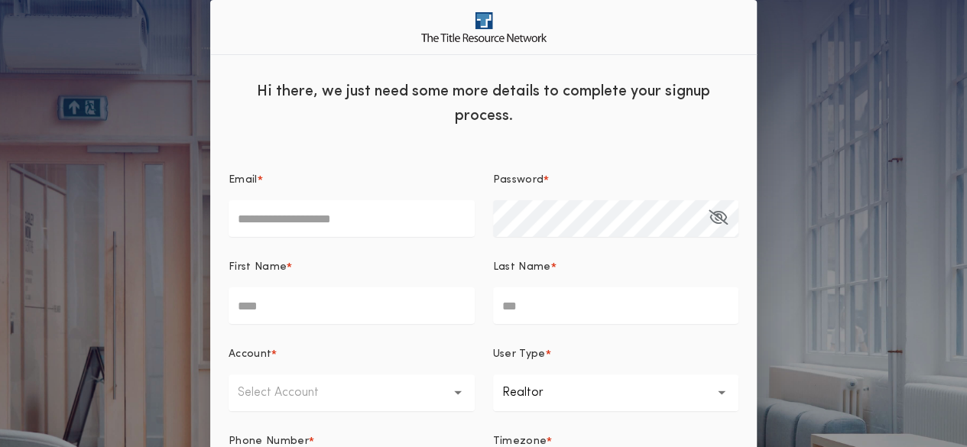 This screenshot has height=447, width=967. I want to click on p: First Name, so click(258, 268).